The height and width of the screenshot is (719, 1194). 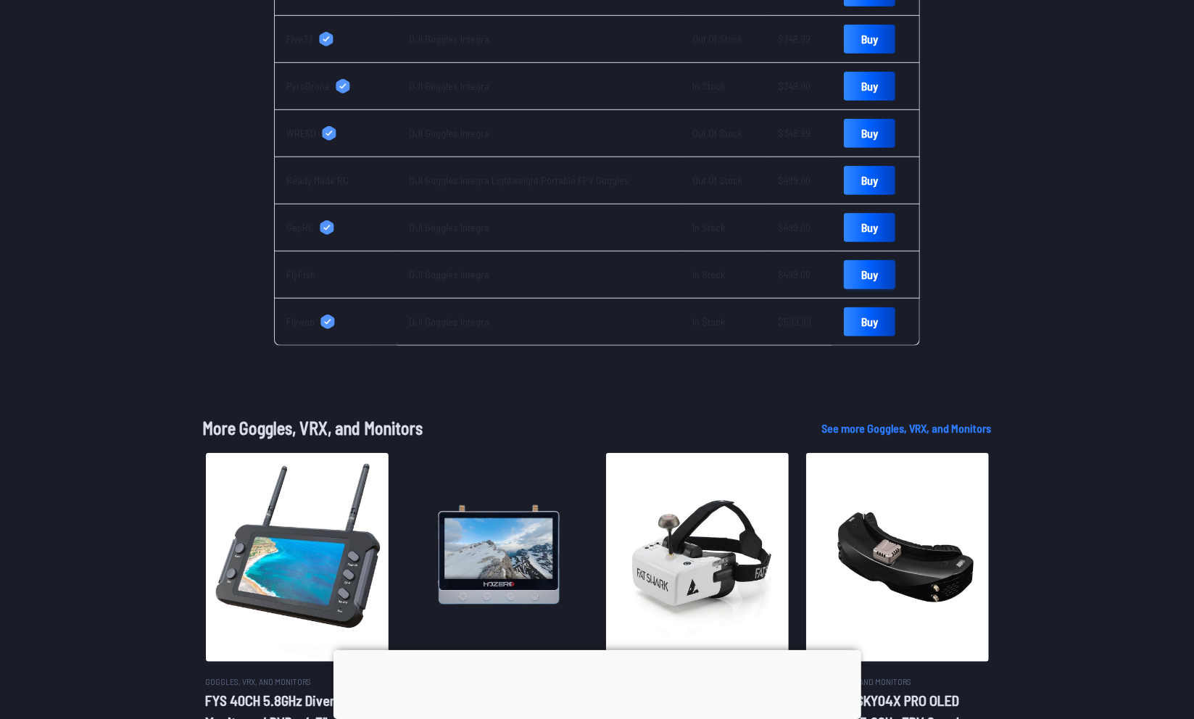 What do you see at coordinates (336, 181) in the screenshot?
I see `a: Ready Made RC` at bounding box center [336, 181].